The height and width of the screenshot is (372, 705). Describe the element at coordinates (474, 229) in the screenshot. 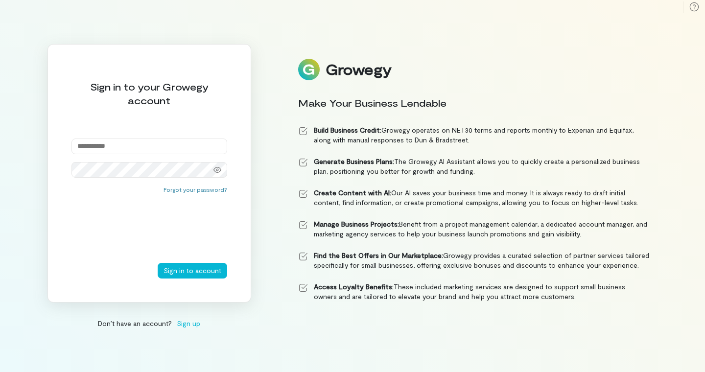

I see `li: Benefit from a project management calendar, a dedicated account manager, and marketing agency ser...` at that location.